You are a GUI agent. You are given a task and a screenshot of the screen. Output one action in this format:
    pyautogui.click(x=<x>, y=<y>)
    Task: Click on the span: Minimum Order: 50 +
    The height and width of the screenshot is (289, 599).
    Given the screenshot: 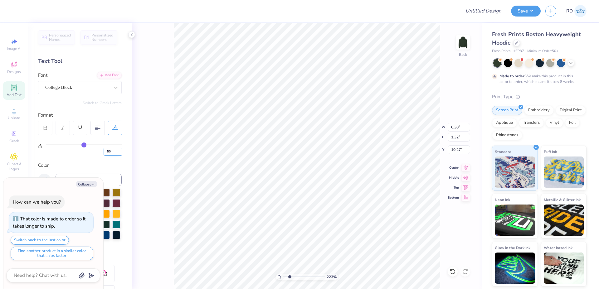 What is the action you would take?
    pyautogui.click(x=543, y=51)
    